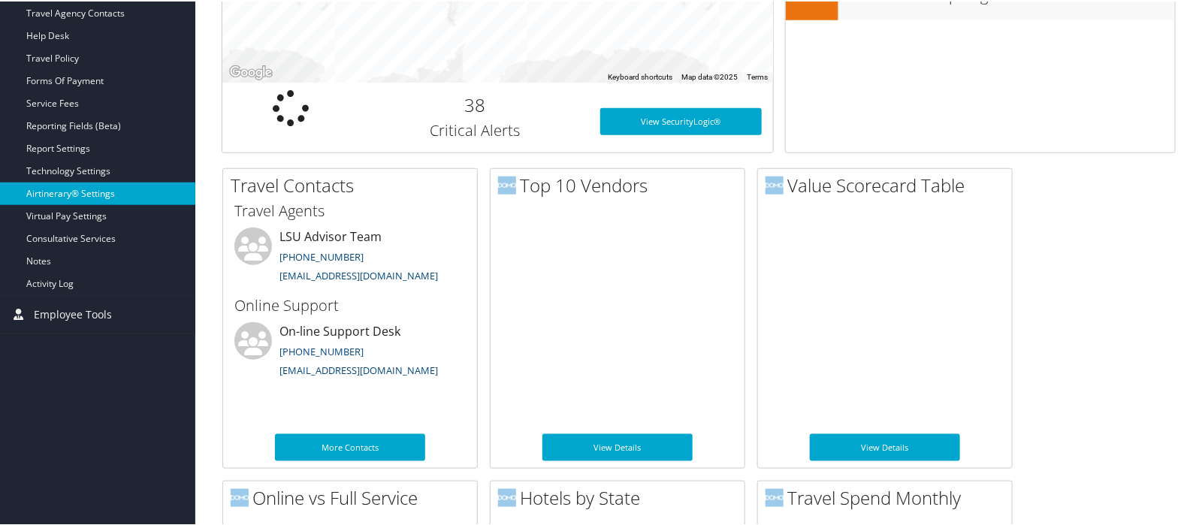  I want to click on h2: Travel Contacts, so click(354, 184).